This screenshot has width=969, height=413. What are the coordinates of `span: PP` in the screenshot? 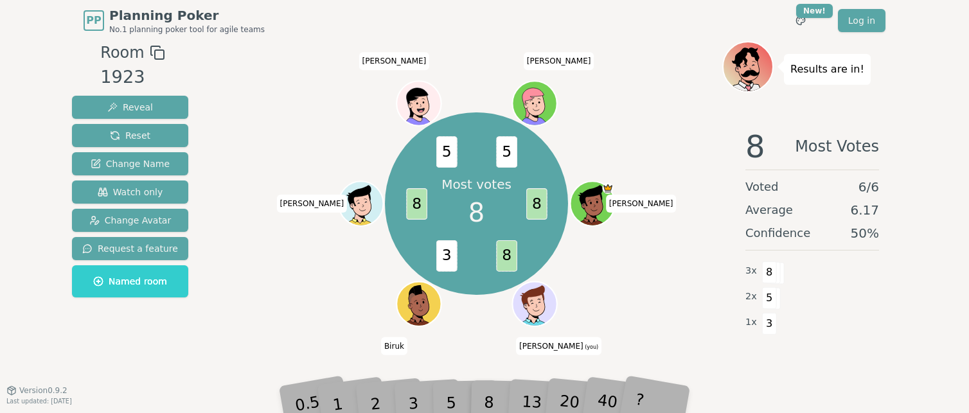 It's located at (93, 21).